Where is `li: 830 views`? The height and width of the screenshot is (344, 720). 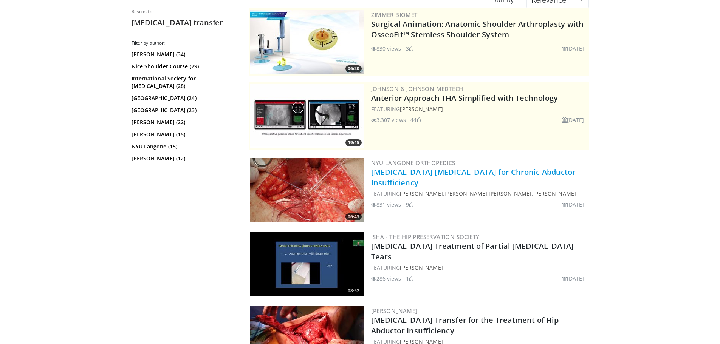 li: 830 views is located at coordinates (386, 48).